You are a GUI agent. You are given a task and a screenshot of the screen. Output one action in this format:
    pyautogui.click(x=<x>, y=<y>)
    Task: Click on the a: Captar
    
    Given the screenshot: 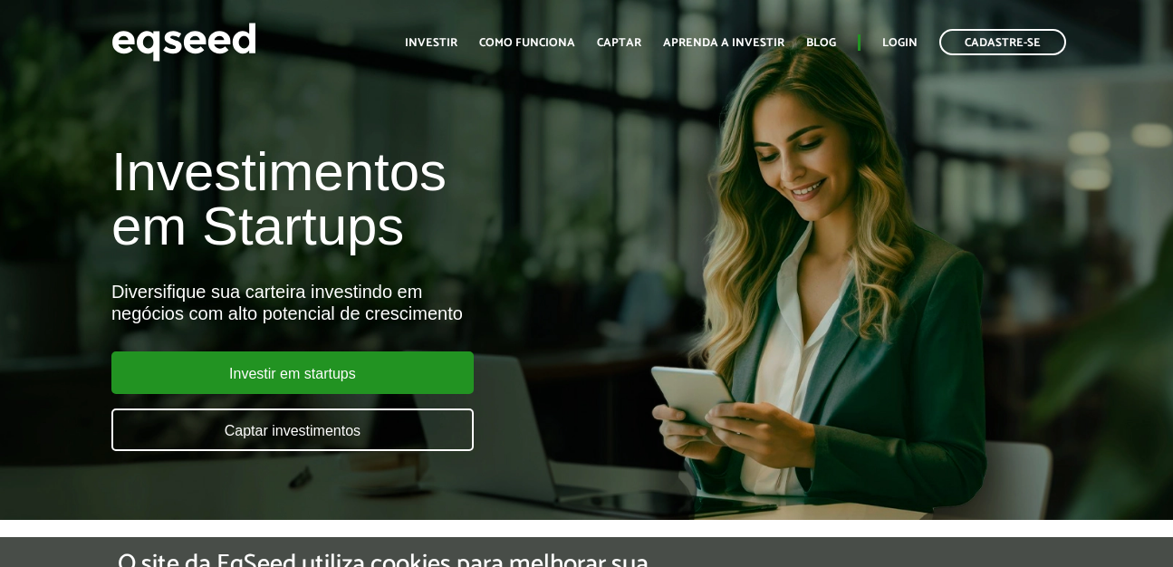 What is the action you would take?
    pyautogui.click(x=619, y=43)
    